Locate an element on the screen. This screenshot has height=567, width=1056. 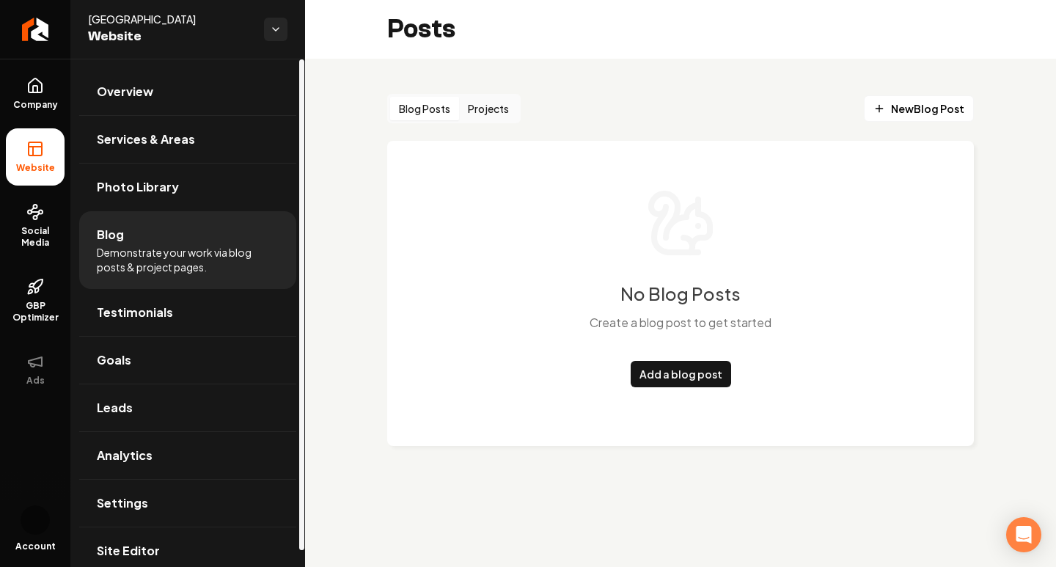
a: Photo Library is located at coordinates (188, 187).